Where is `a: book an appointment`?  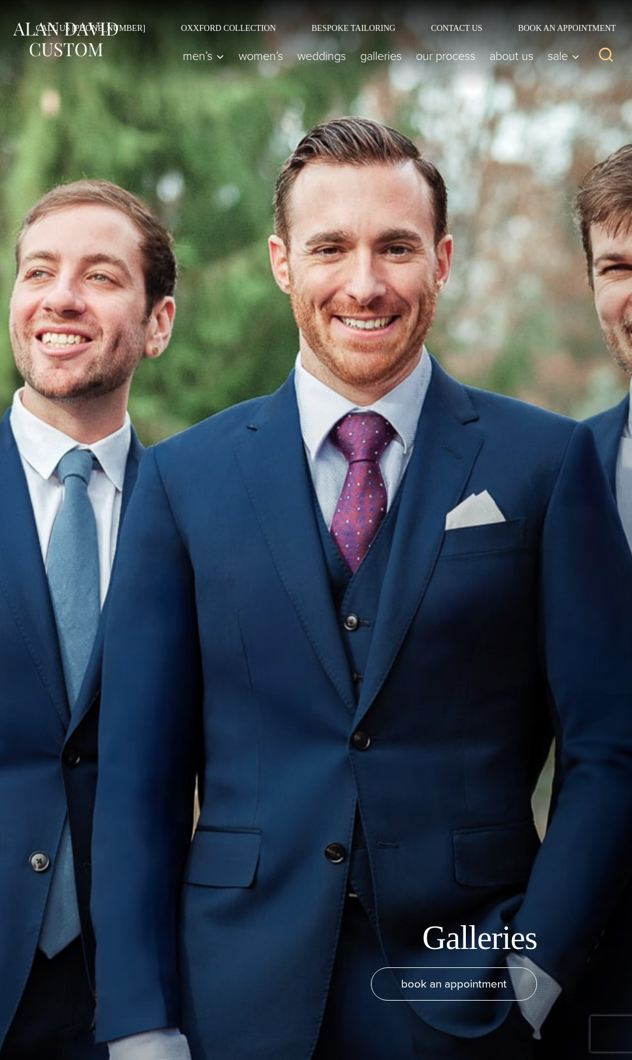
a: book an appointment is located at coordinates (454, 984).